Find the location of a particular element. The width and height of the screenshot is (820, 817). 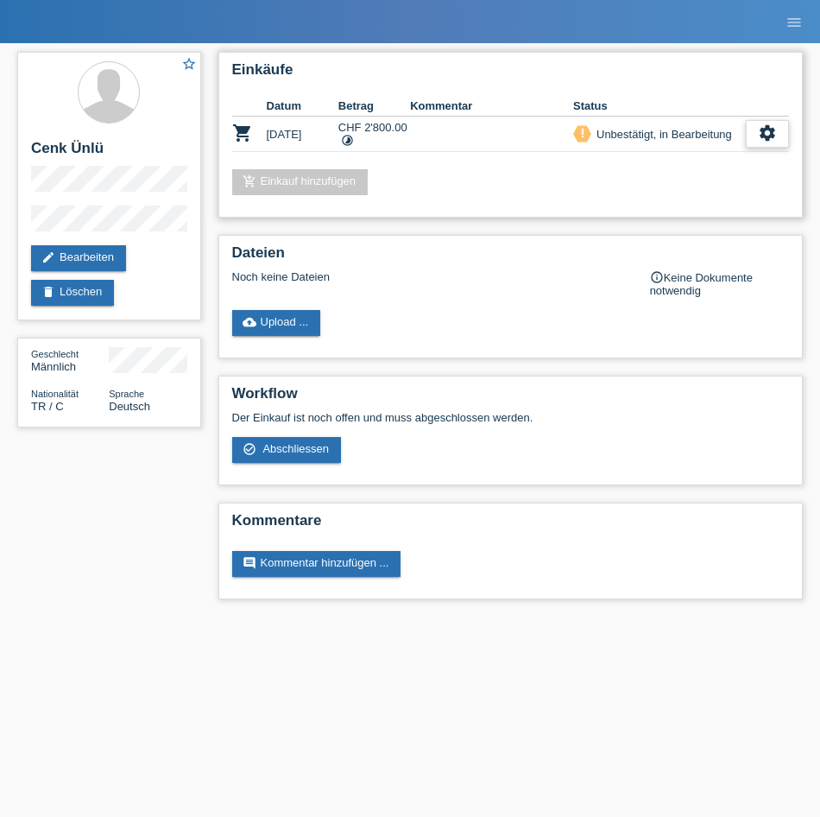

i: settings is located at coordinates (767, 133).